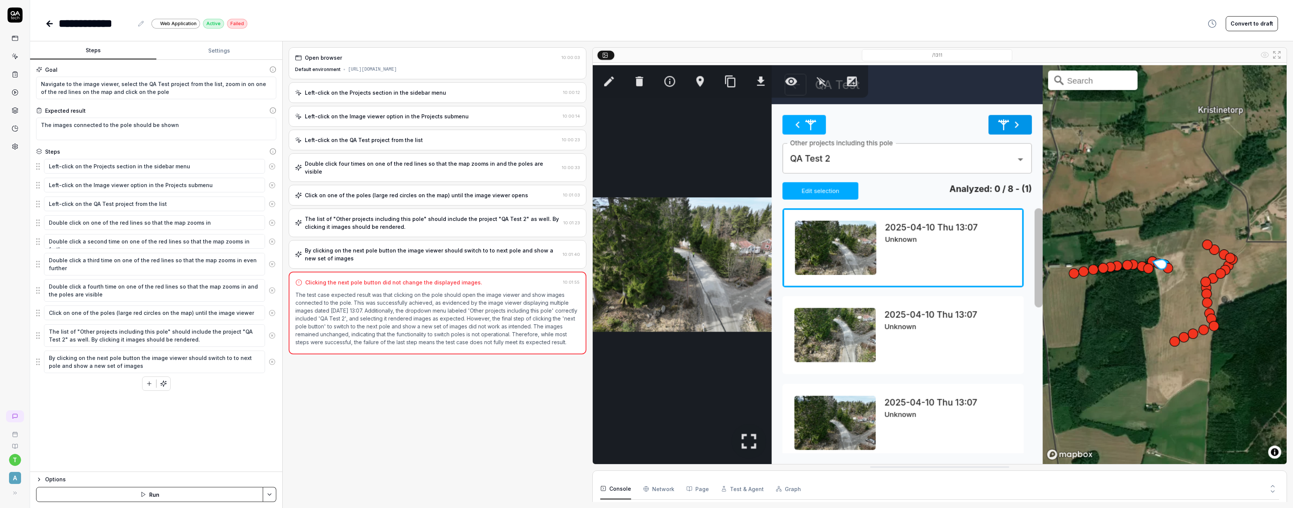  What do you see at coordinates (1277, 55) in the screenshot?
I see `button: Open in full screen` at bounding box center [1277, 55].